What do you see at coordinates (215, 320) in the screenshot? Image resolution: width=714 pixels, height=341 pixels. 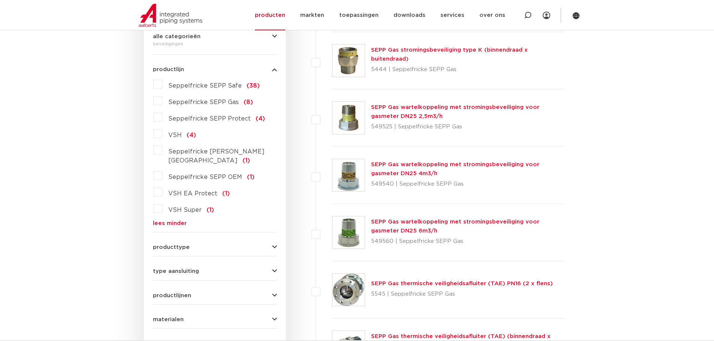 I see `button: materialen` at bounding box center [215, 320].